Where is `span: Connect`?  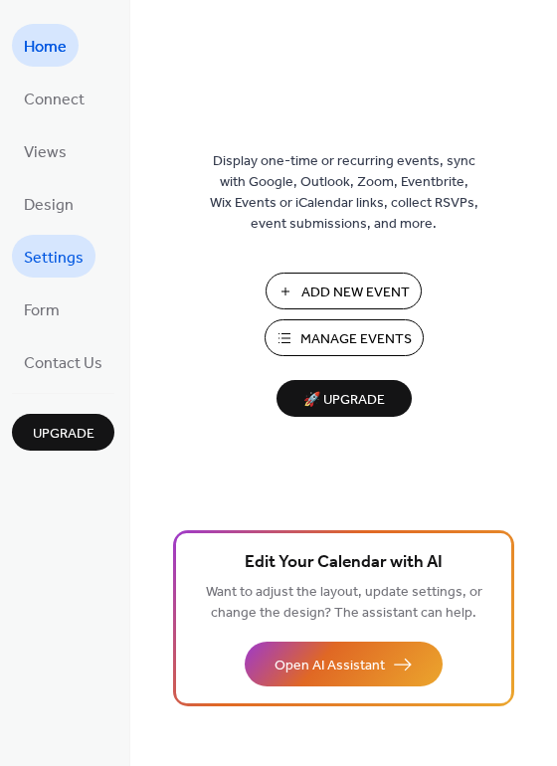 span: Connect is located at coordinates (54, 99).